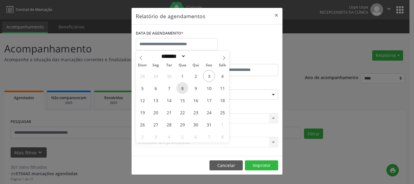  What do you see at coordinates (156, 88) in the screenshot?
I see `span: Outubro 6, 2025` at bounding box center [156, 88].